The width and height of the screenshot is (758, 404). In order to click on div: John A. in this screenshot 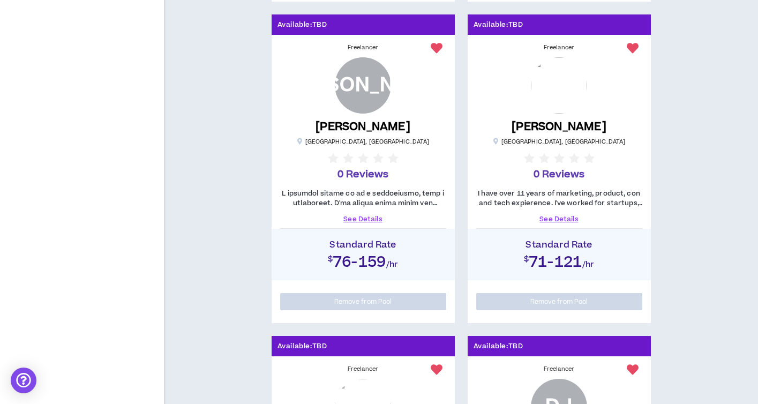, I will do `click(363, 85)`.